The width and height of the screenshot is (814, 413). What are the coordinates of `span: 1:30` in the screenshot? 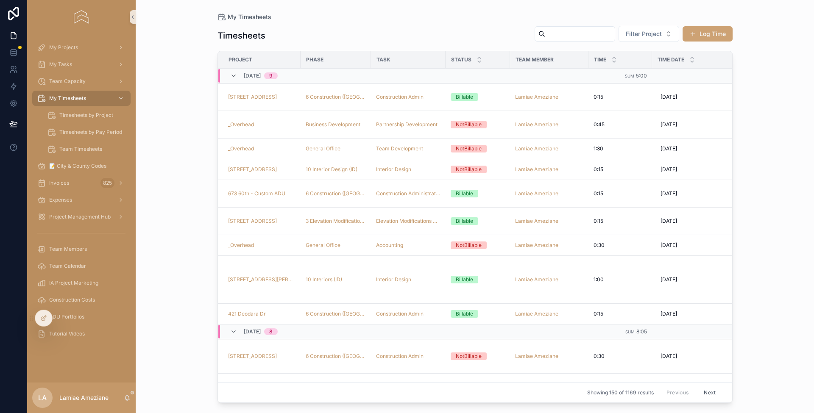 It's located at (598, 149).